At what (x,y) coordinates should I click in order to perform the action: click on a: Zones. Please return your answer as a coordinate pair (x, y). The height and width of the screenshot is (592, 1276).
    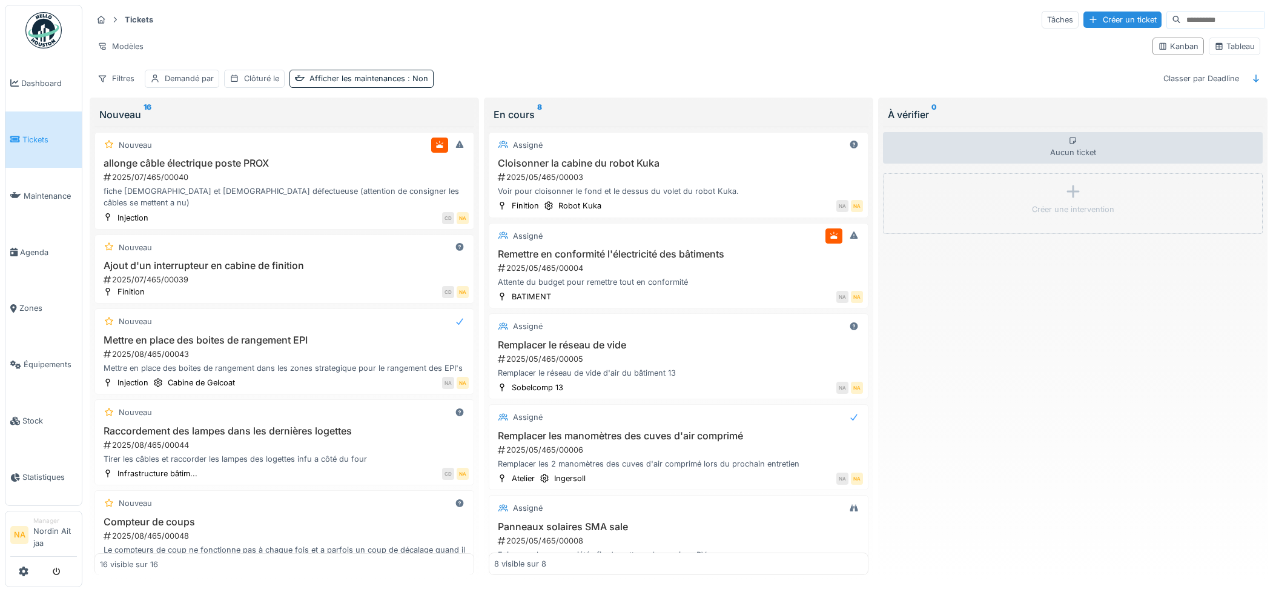
    Looking at the image, I should click on (44, 308).